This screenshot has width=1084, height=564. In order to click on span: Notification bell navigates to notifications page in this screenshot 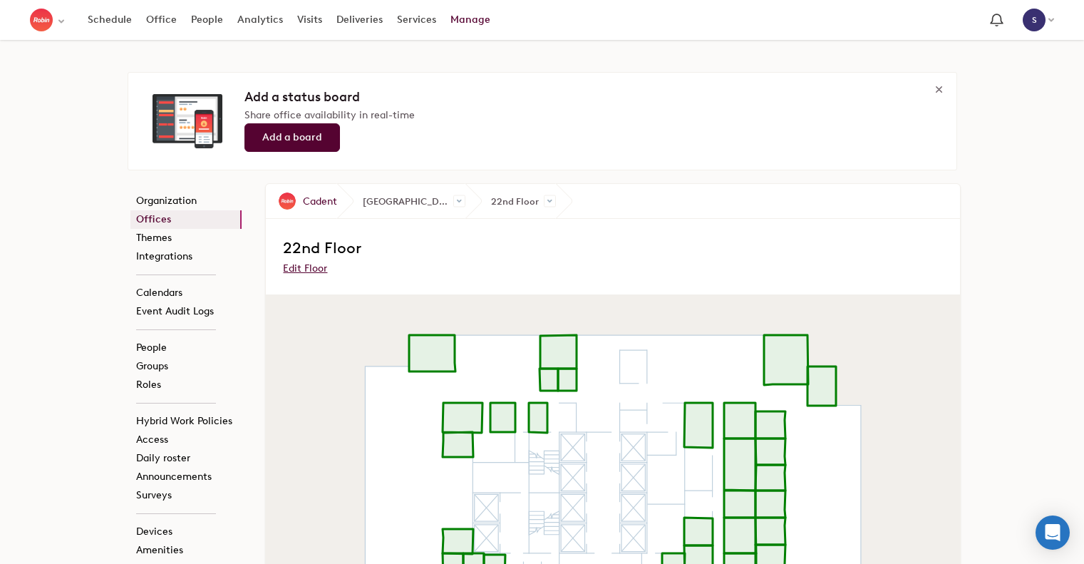, I will do `click(996, 20)`.